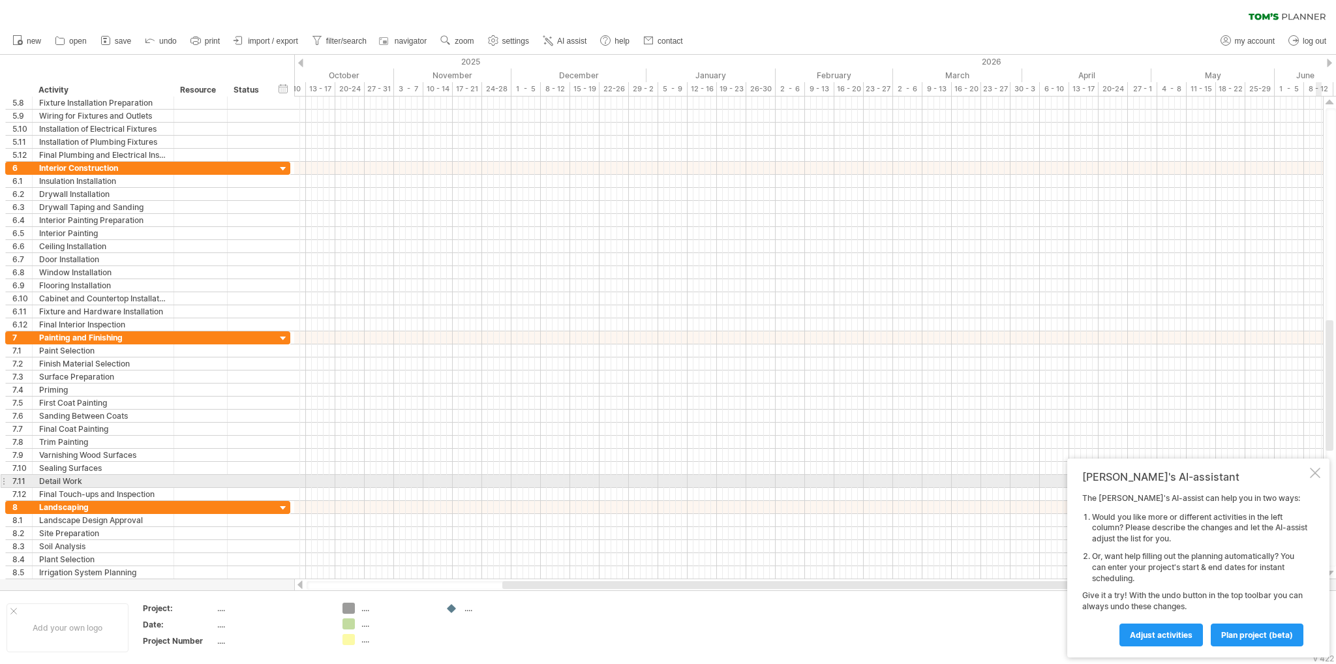  What do you see at coordinates (22, 272) in the screenshot?
I see `div: 6.8` at bounding box center [22, 272].